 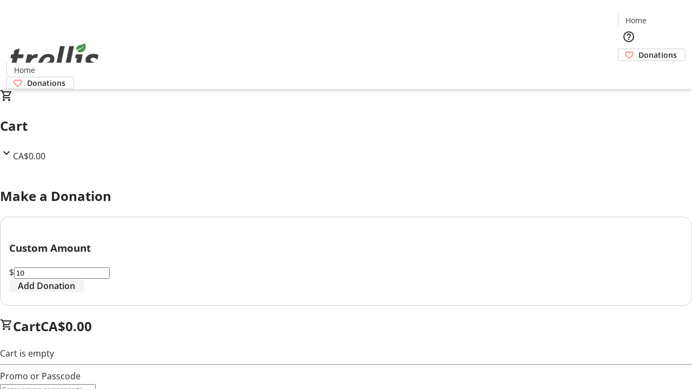 I want to click on button: Add Donation, so click(x=46, y=286).